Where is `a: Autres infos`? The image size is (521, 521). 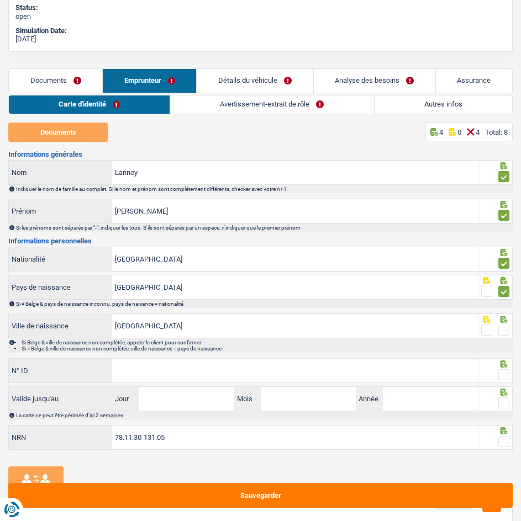
a: Autres infos is located at coordinates (443, 104).